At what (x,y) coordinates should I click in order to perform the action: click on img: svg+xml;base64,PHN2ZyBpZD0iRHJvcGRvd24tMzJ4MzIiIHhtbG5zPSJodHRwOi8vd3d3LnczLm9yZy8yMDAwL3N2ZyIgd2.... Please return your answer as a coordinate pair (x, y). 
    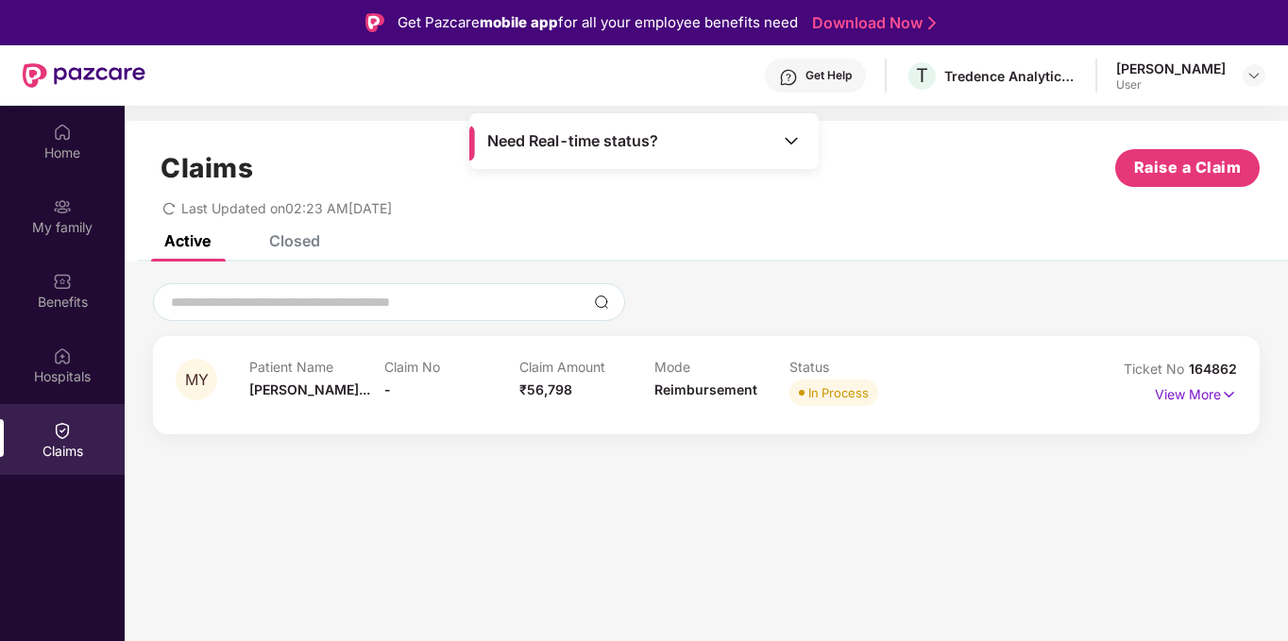
    Looking at the image, I should click on (1254, 76).